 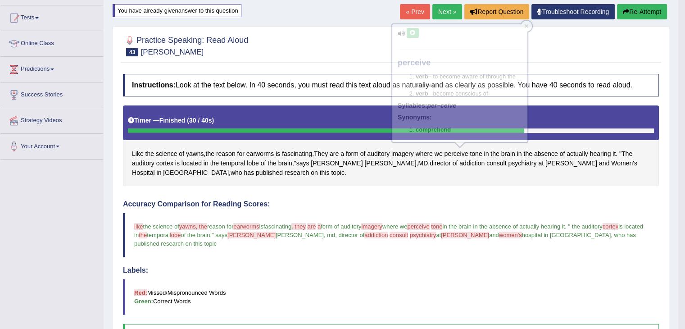 I want to click on a: Predictions, so click(x=52, y=68).